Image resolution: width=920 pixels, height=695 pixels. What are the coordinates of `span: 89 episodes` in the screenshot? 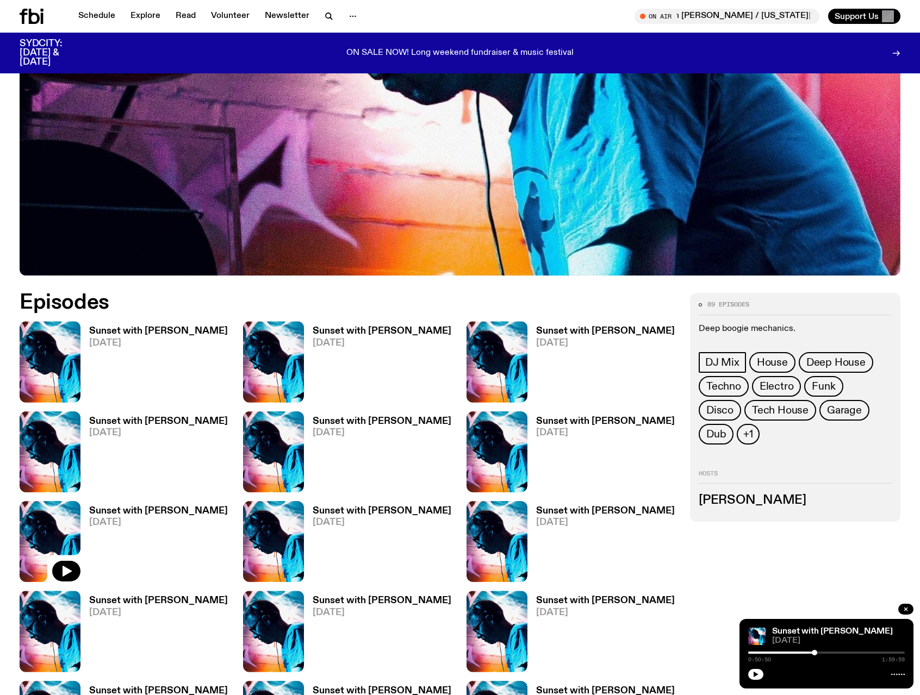 It's located at (728, 304).